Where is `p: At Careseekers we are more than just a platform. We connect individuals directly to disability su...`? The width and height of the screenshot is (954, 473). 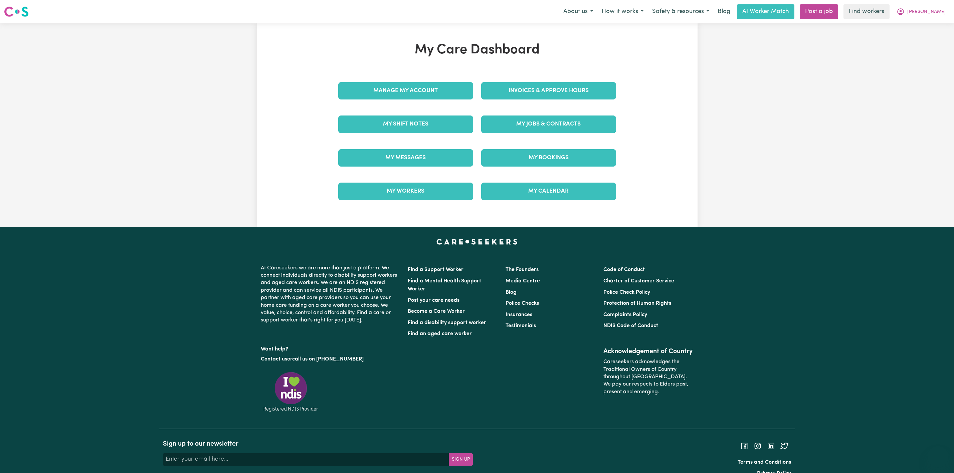 p: At Careseekers we are more than just a platform. We connect individuals directly to disability su... is located at coordinates (330, 294).